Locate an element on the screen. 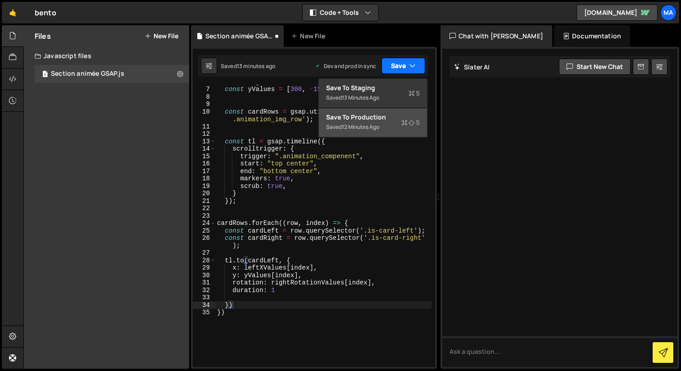 The image size is (681, 371). div: 30 is located at coordinates (204, 275).